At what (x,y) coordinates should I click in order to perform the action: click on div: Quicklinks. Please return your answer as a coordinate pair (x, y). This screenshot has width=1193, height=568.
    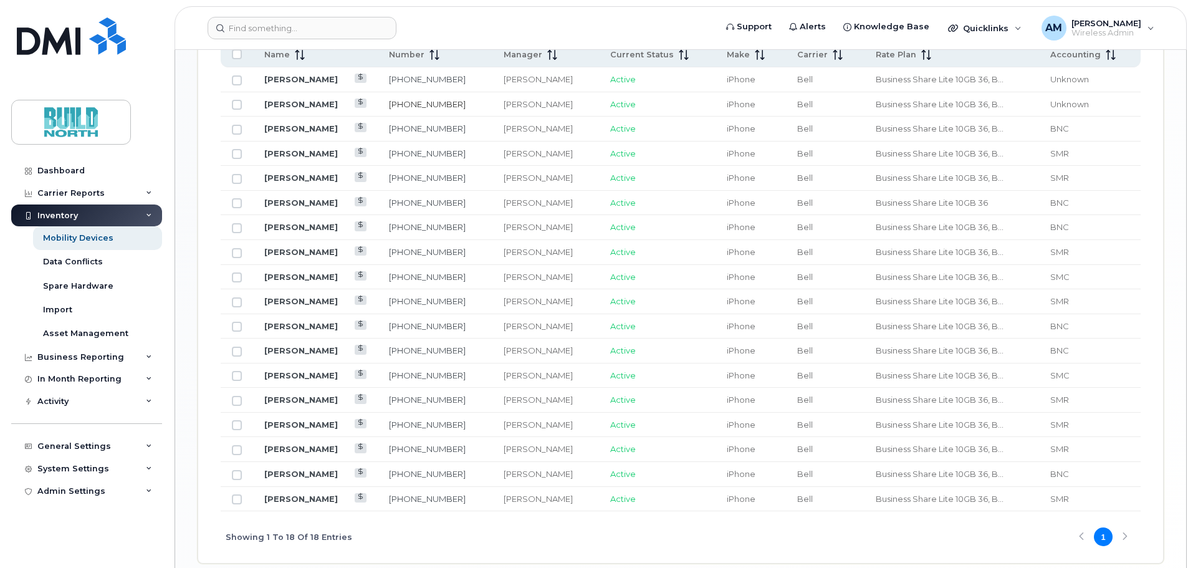
    Looking at the image, I should click on (985, 28).